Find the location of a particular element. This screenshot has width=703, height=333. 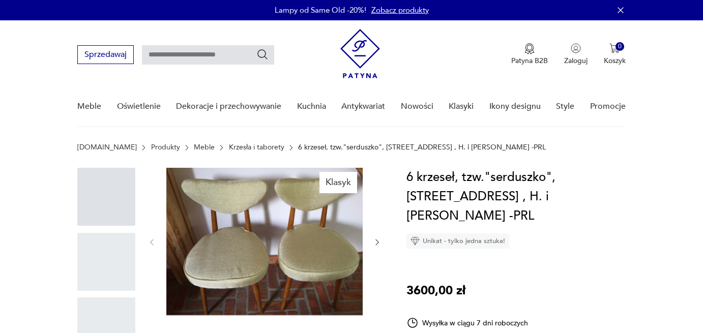

a: Krzesła i taborety is located at coordinates (256, 147).